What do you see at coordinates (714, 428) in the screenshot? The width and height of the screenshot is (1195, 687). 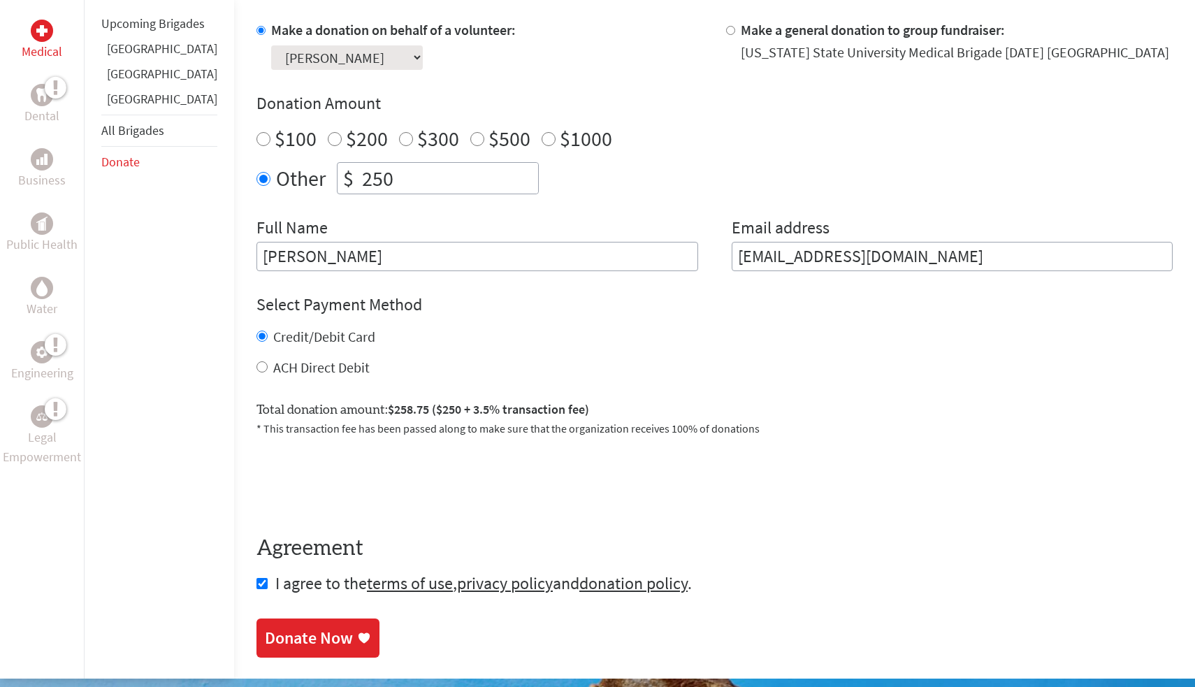 I see `p: * This transaction fee has been passed along to make sure that the organization receives 100% of ...` at bounding box center [714, 428].